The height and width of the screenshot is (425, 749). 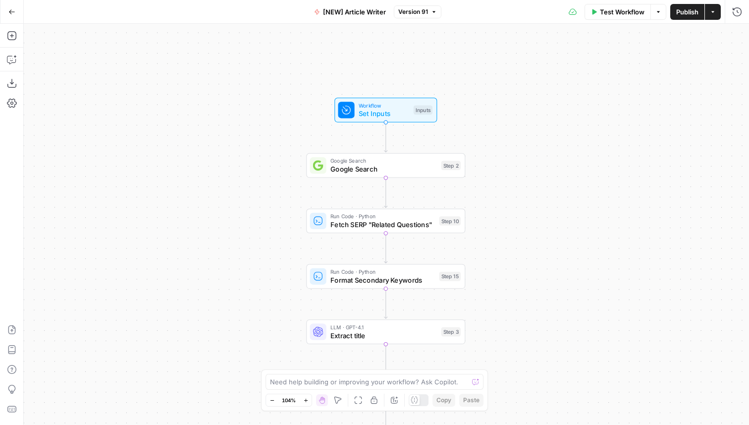 I want to click on span: Extract title, so click(x=383, y=335).